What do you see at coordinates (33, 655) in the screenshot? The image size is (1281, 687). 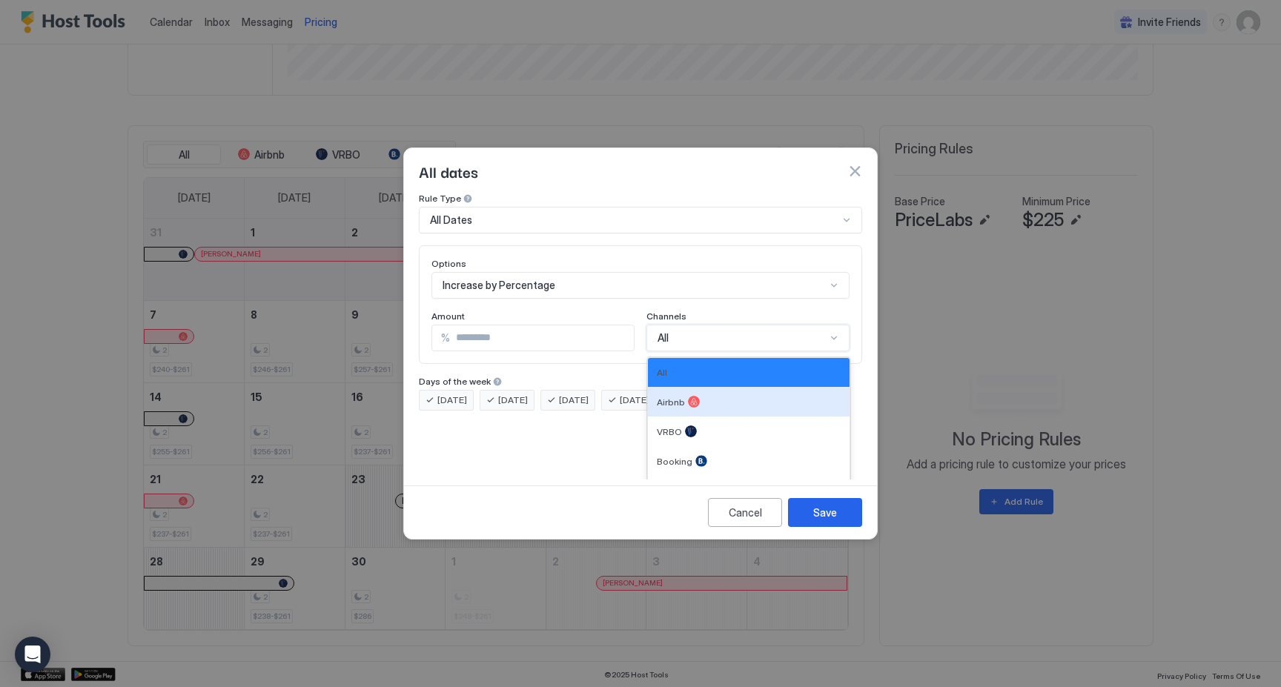 I see `div: Open Intercom Messenger` at bounding box center [33, 655].